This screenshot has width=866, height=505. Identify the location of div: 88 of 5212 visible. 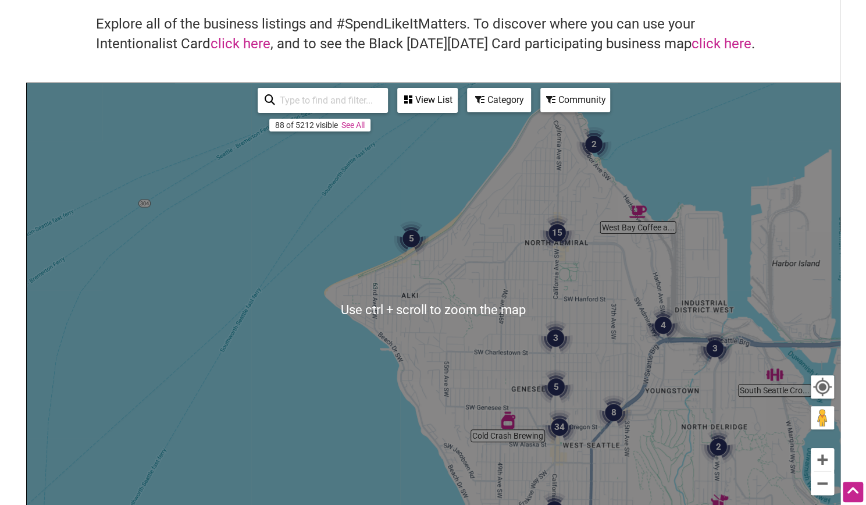
(307, 125).